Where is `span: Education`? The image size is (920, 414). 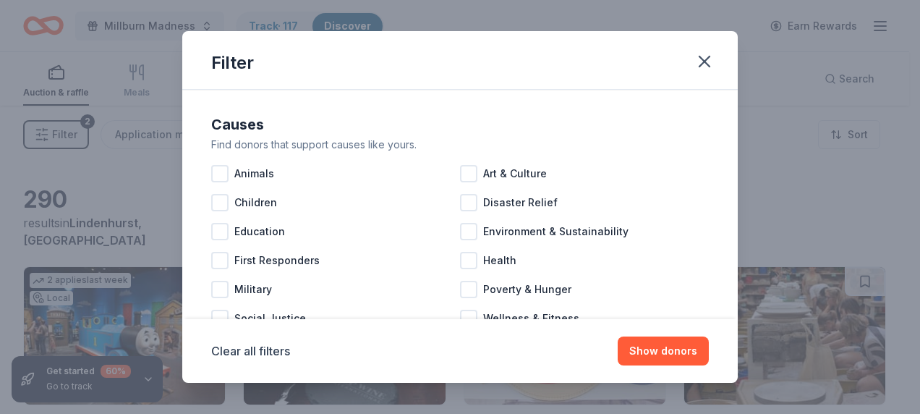 span: Education is located at coordinates (260, 231).